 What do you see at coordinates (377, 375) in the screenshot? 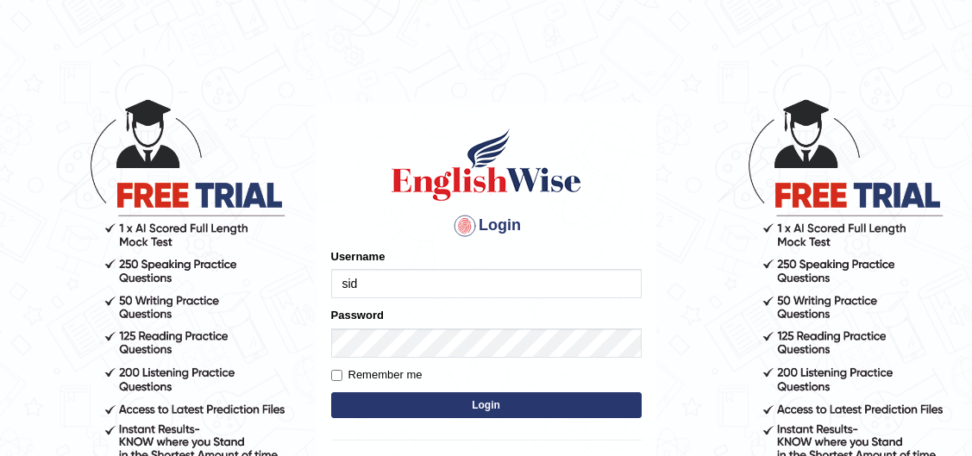
I see `label: Remember me` at bounding box center [377, 375].